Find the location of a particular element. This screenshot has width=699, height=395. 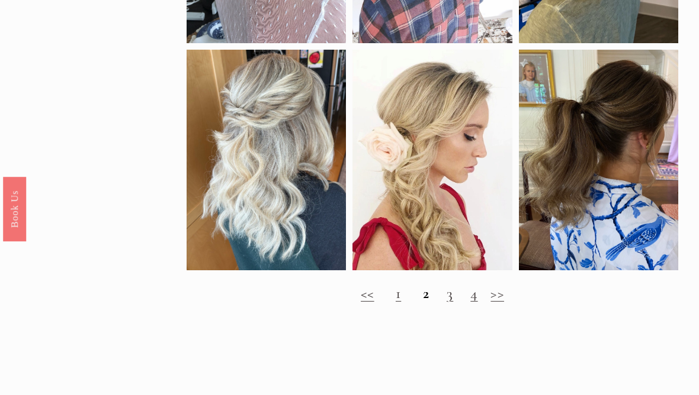

a: Book Us is located at coordinates (14, 209).